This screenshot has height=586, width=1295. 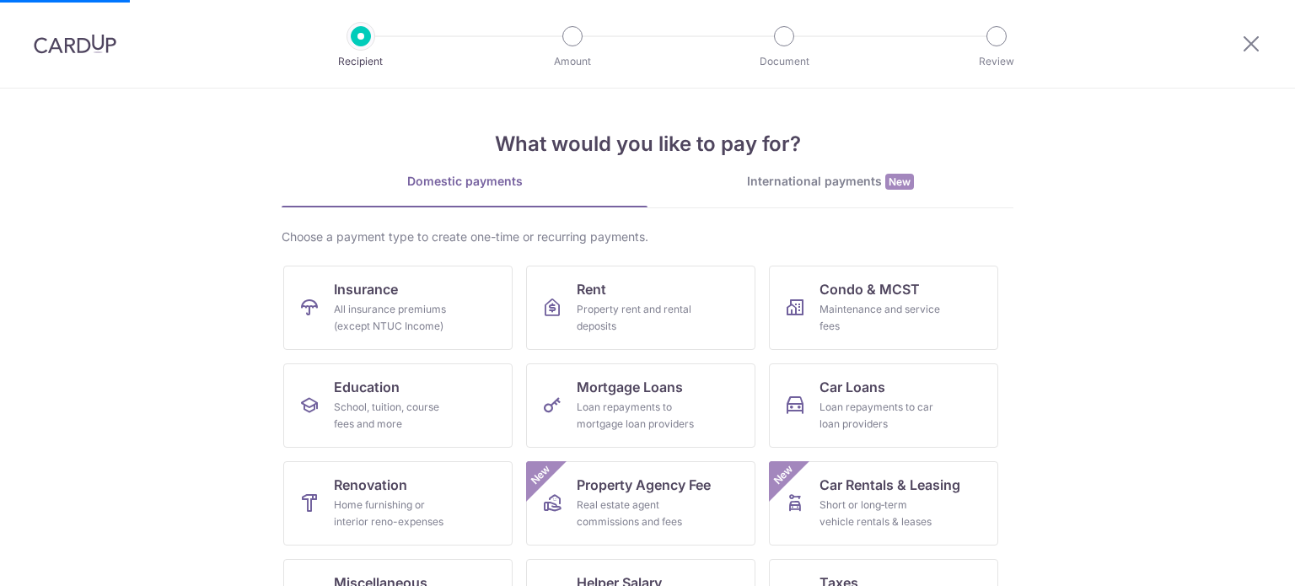 What do you see at coordinates (395, 416) in the screenshot?
I see `div: School, tuition, course fees and more` at bounding box center [395, 416].